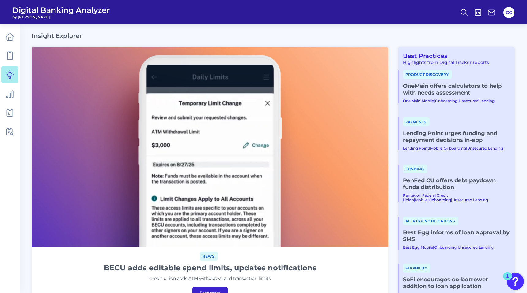  What do you see at coordinates (456, 89) in the screenshot?
I see `a: OneMain offers calculators to help with needs assessment` at bounding box center [456, 89].